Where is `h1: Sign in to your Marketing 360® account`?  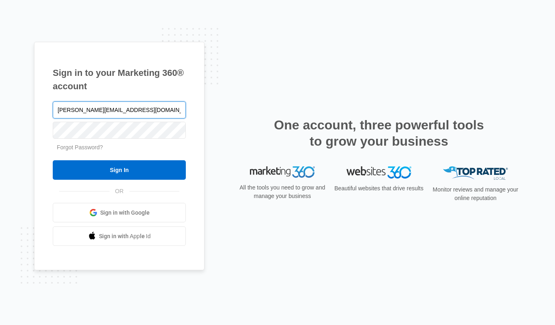 h1: Sign in to your Marketing 360® account is located at coordinates (119, 80).